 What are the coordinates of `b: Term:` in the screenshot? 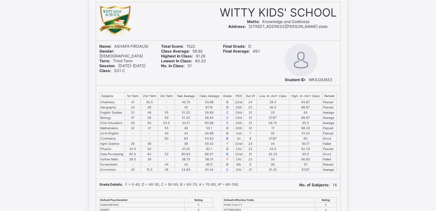 It's located at (105, 61).